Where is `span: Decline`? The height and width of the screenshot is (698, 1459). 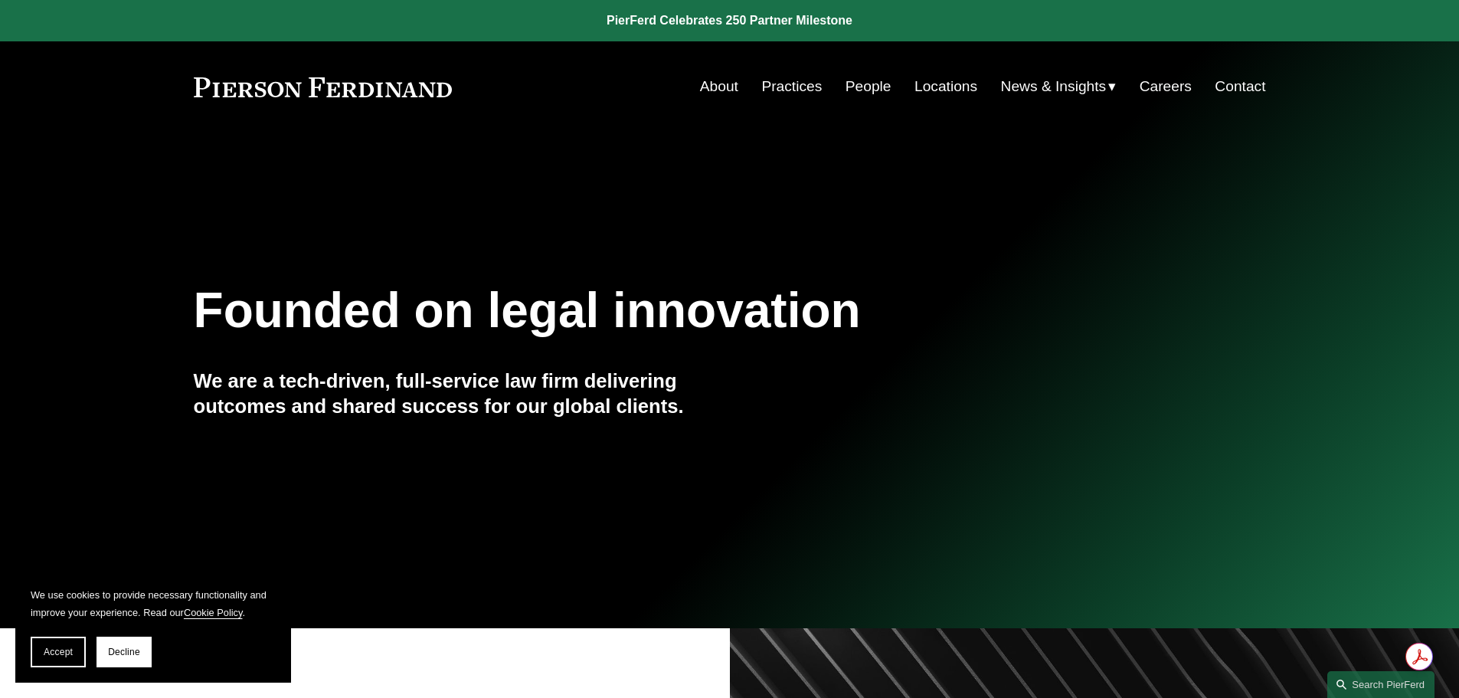
span: Decline is located at coordinates (124, 652).